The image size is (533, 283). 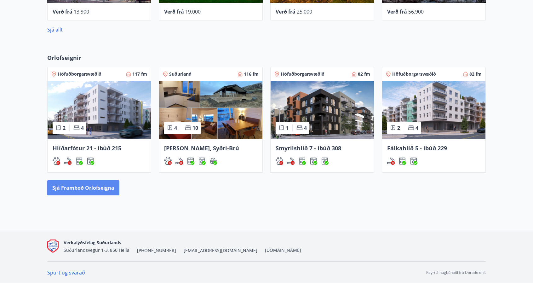 I want to click on img: h89QDIuHlAdpqTriuIvuEWkTH976fOgBEOOeu1mi.svg, so click(x=213, y=161).